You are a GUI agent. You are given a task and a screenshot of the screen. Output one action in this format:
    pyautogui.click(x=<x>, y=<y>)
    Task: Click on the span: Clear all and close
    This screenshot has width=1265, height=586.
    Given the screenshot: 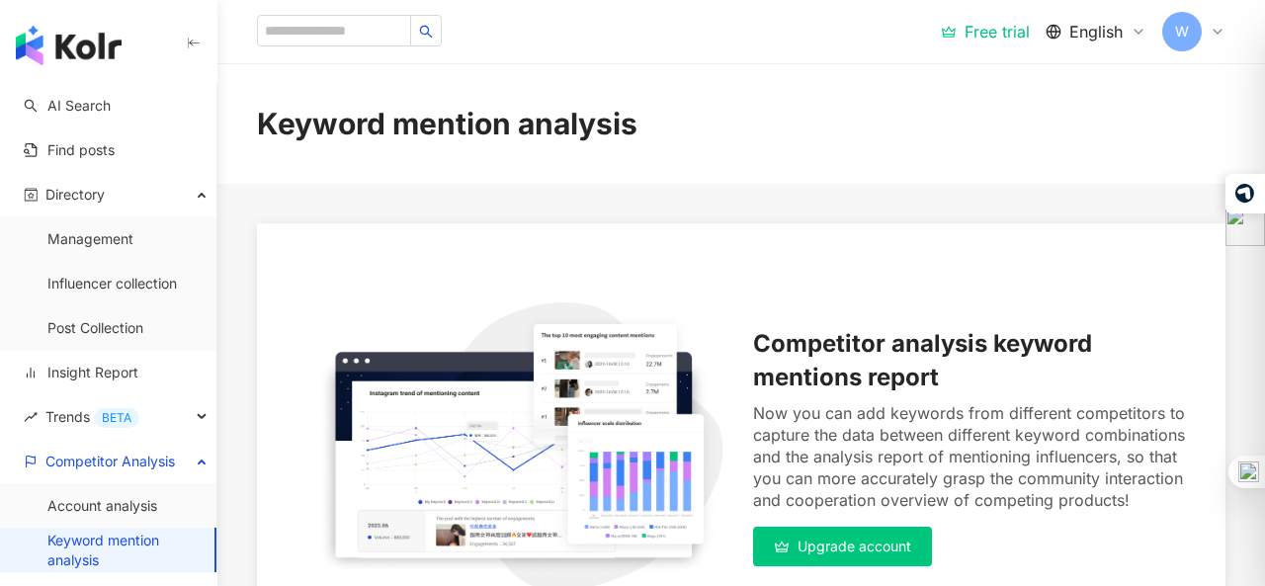 What is the action you would take?
    pyautogui.click(x=293, y=275)
    